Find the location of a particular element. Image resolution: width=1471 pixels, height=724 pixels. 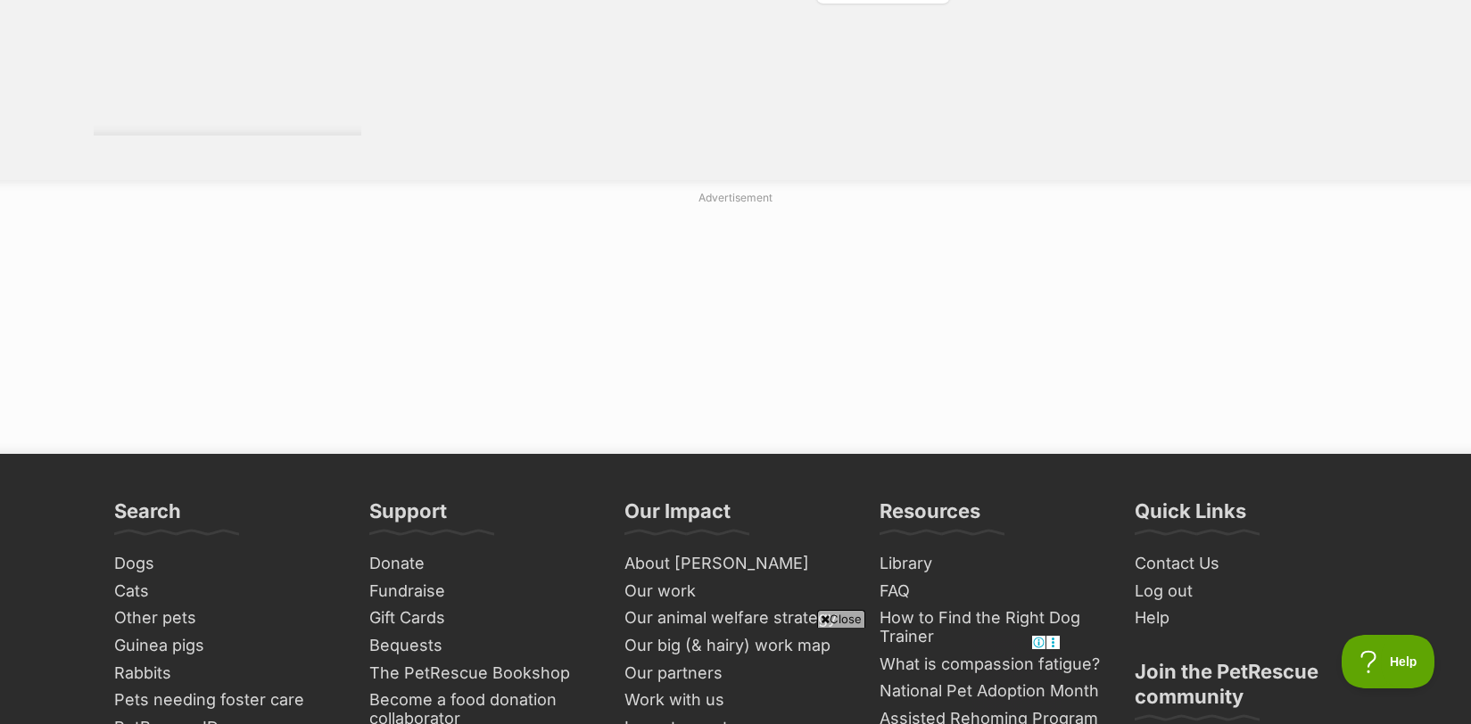

a: Contact Us is located at coordinates (1246, 564).